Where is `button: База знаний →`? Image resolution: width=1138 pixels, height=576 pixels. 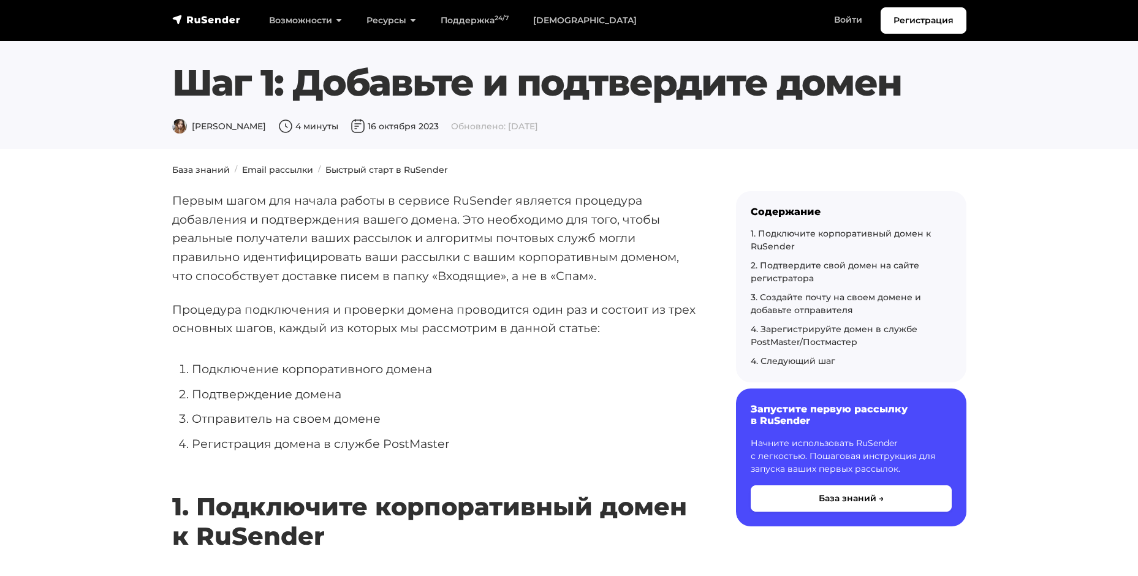
button: База знаний → is located at coordinates (851, 498).